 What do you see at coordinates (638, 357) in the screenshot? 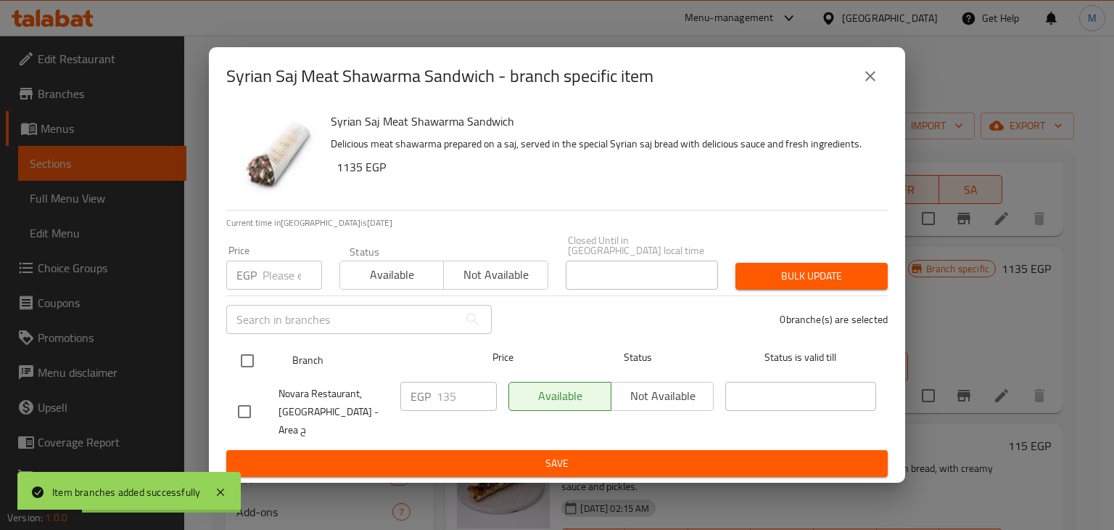
I see `span: Status` at bounding box center [638, 357].